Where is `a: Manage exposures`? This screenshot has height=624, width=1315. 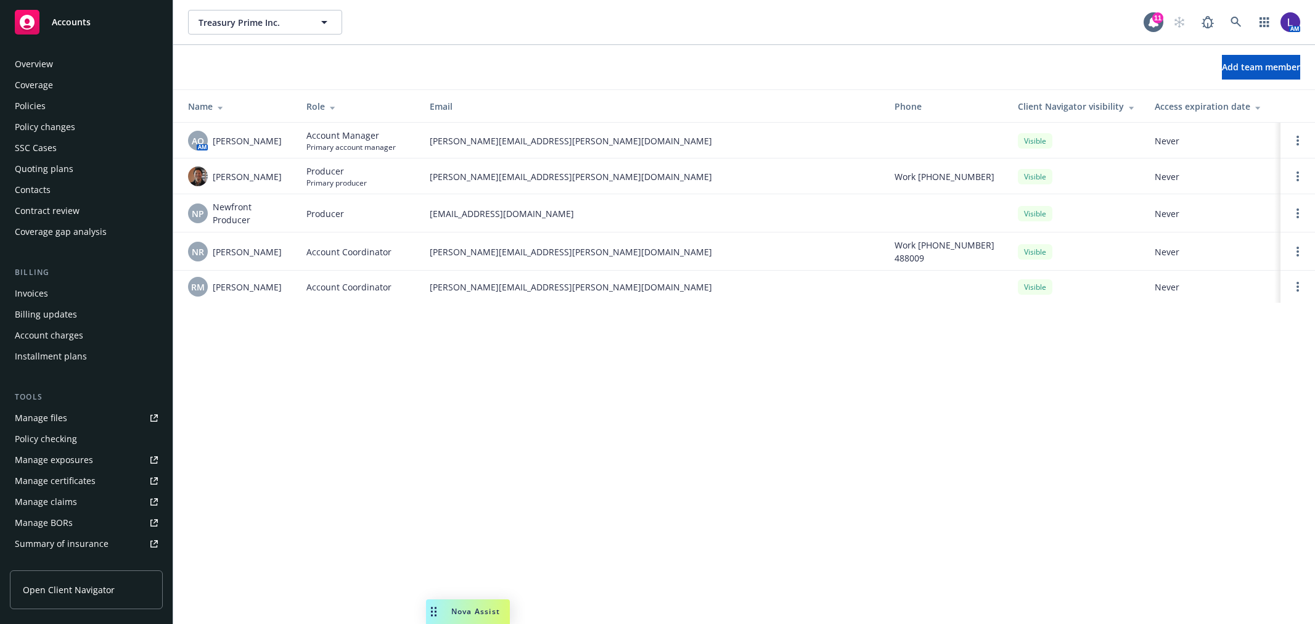 a: Manage exposures is located at coordinates (86, 460).